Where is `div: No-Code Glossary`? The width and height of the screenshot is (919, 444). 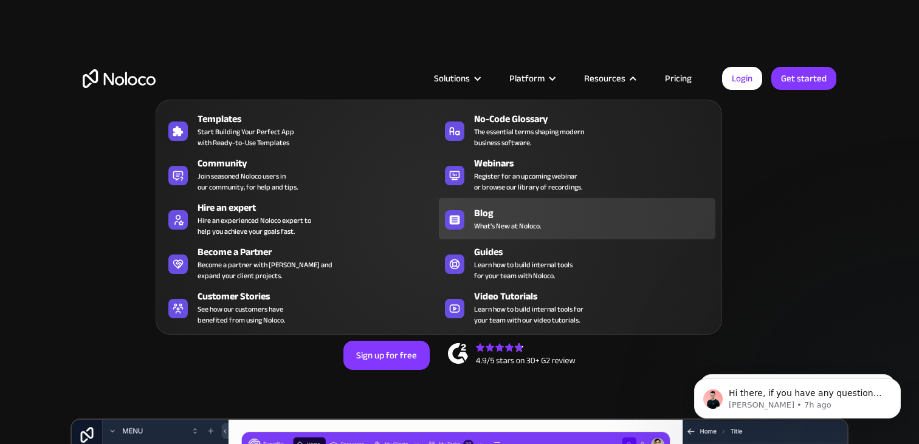 div: No-Code Glossary is located at coordinates (597, 119).